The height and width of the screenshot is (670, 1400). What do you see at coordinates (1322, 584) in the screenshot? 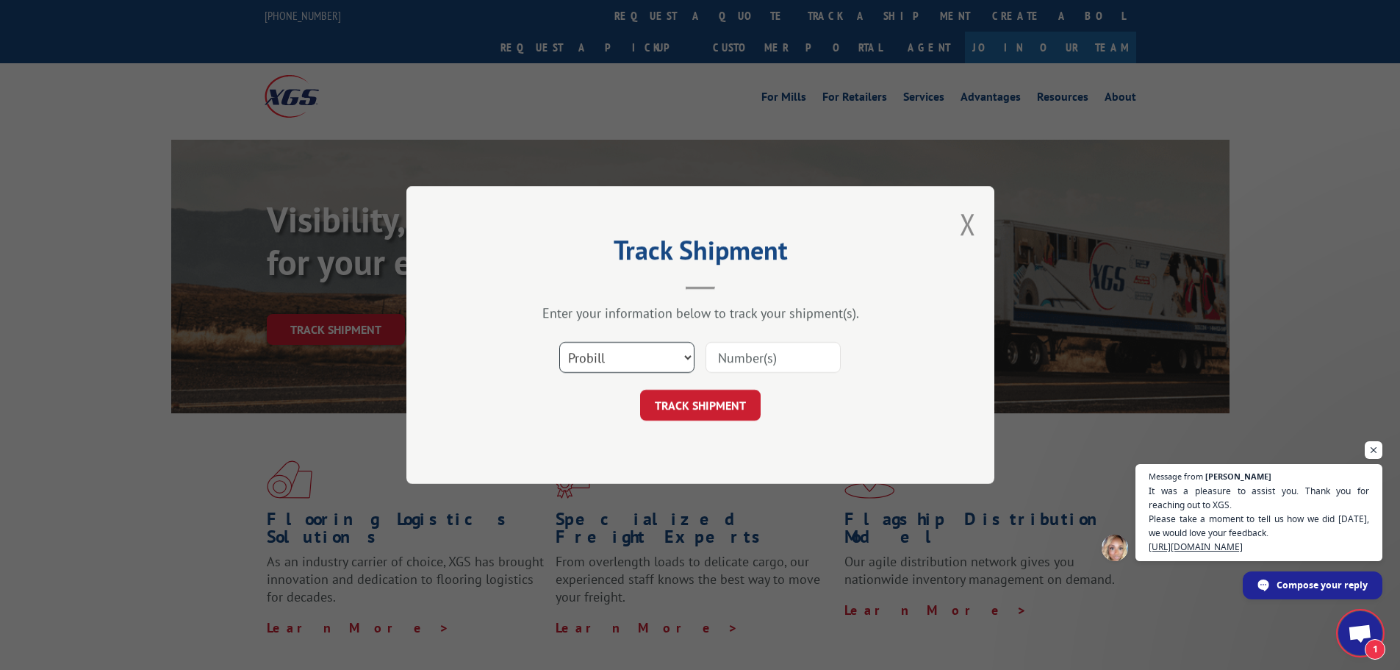
I see `span: Compose your reply` at bounding box center [1322, 584].